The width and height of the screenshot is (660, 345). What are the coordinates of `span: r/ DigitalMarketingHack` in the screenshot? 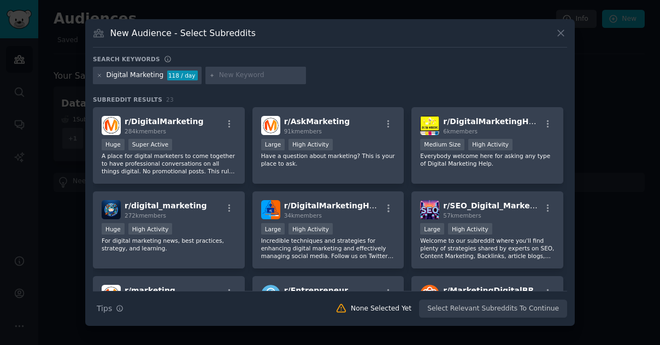 It's located at (334, 205).